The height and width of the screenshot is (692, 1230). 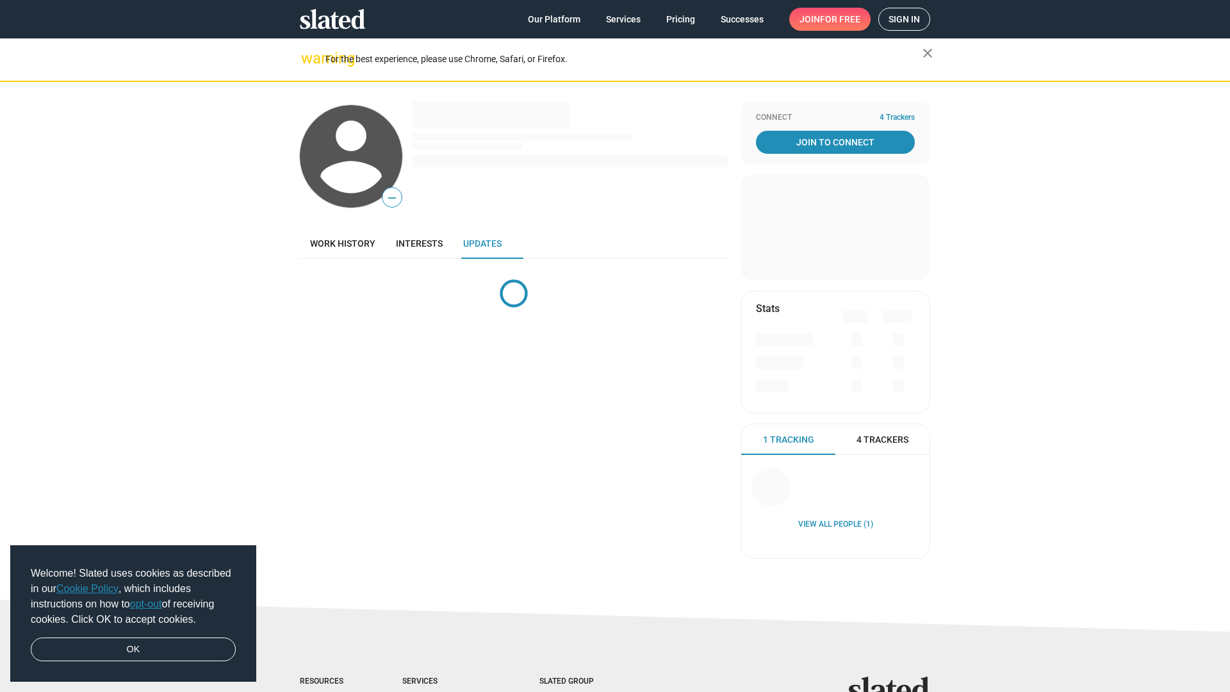 What do you see at coordinates (343, 243) in the screenshot?
I see `span: Work history` at bounding box center [343, 243].